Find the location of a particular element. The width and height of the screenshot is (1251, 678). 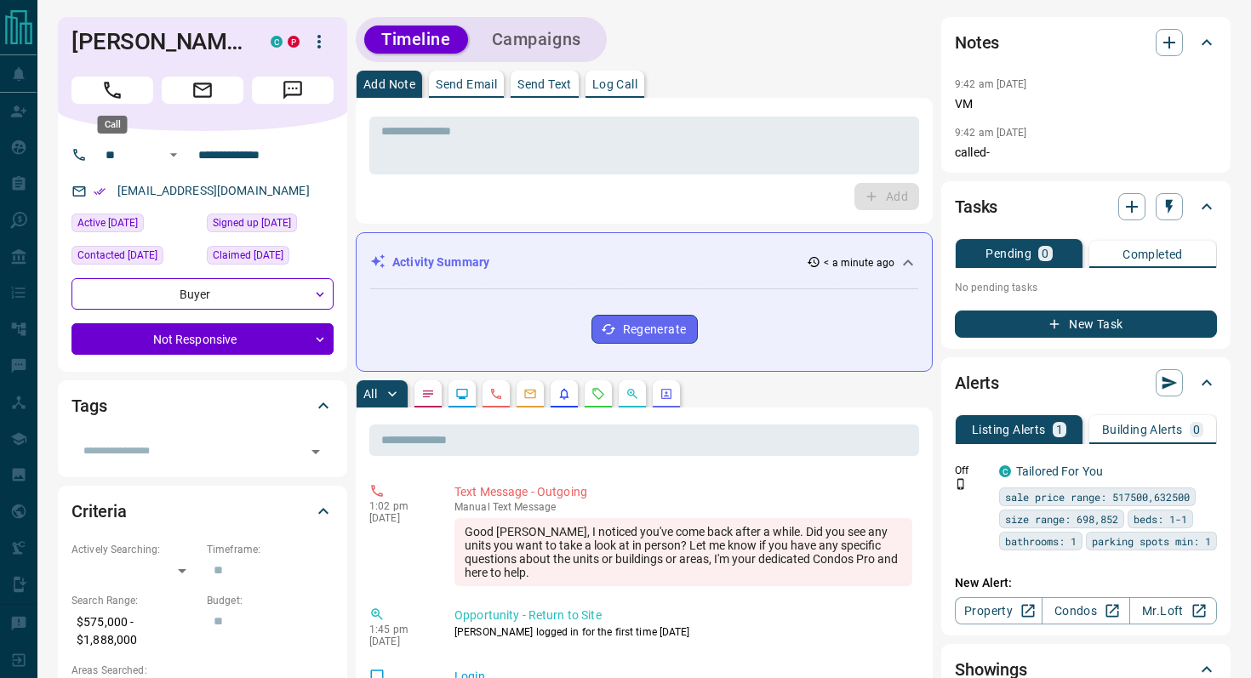

button: Regenerate is located at coordinates (644, 329).